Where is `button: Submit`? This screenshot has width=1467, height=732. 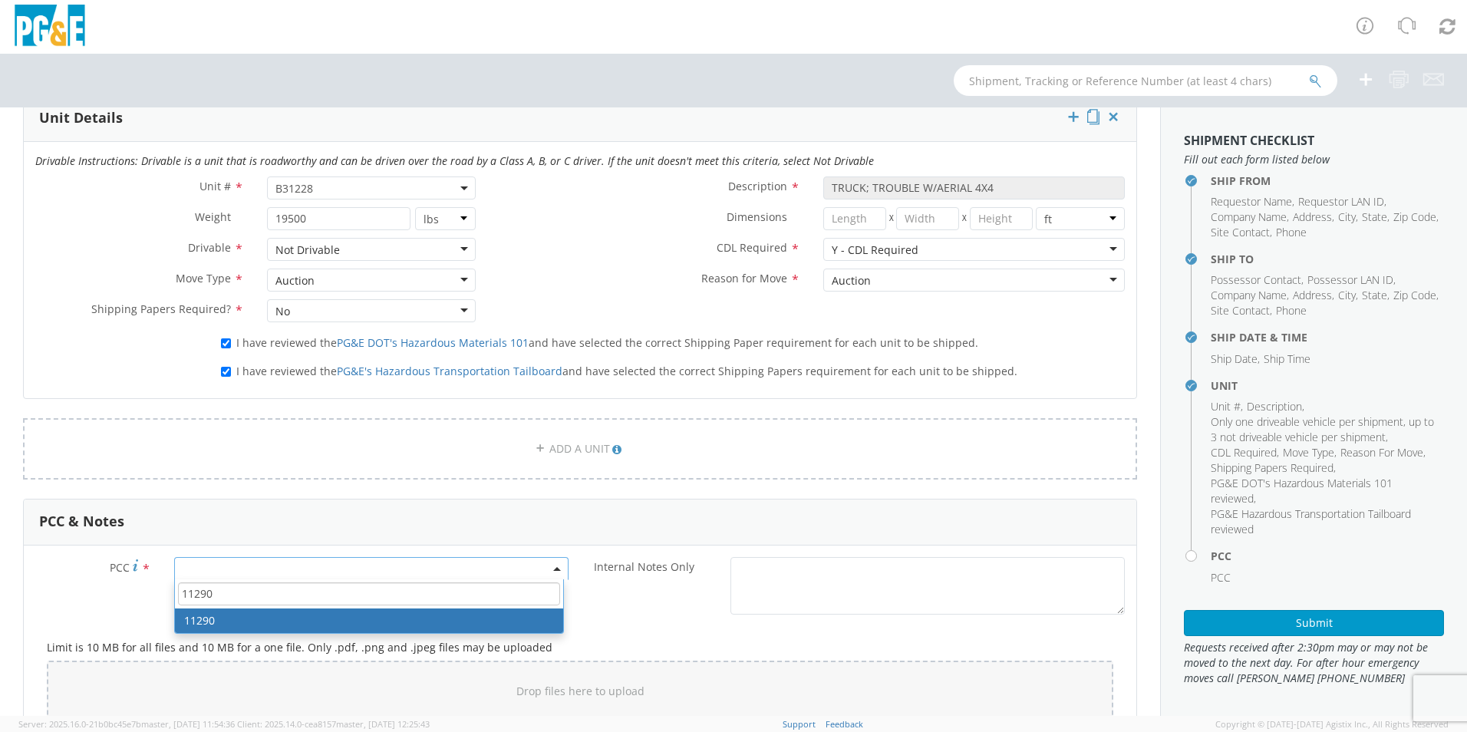 button: Submit is located at coordinates (1314, 623).